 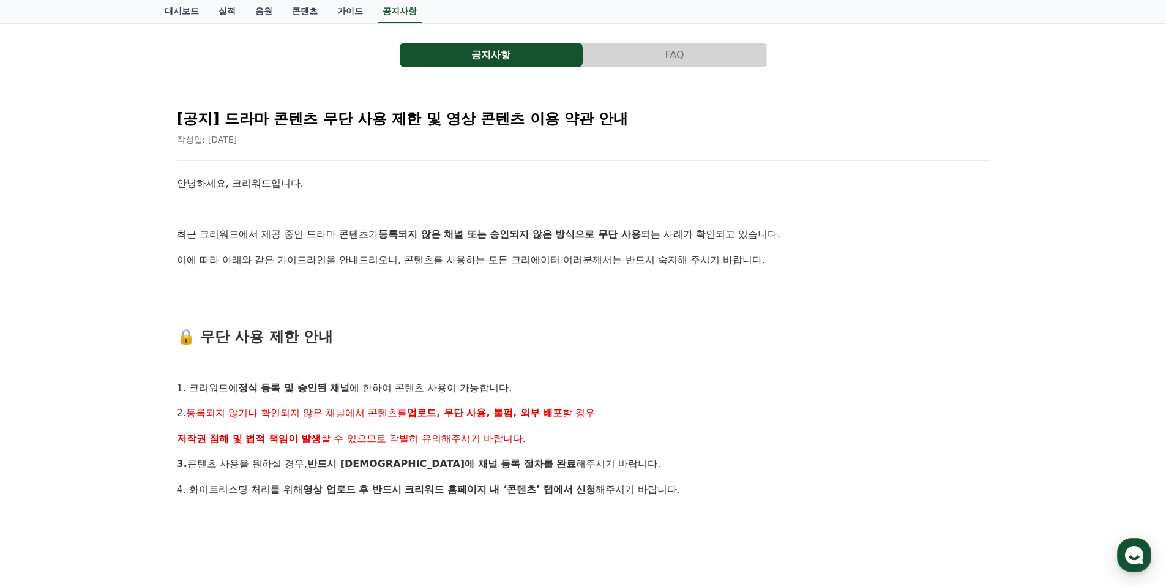 I want to click on p: 이에 따라 아래와 같은 가이드라인을 안내드리오니, 콘텐츠를 사용하는 모든 크리에이터 여러분께서는 반드시 숙지해 주시기 바랍니다., so click(x=583, y=260).